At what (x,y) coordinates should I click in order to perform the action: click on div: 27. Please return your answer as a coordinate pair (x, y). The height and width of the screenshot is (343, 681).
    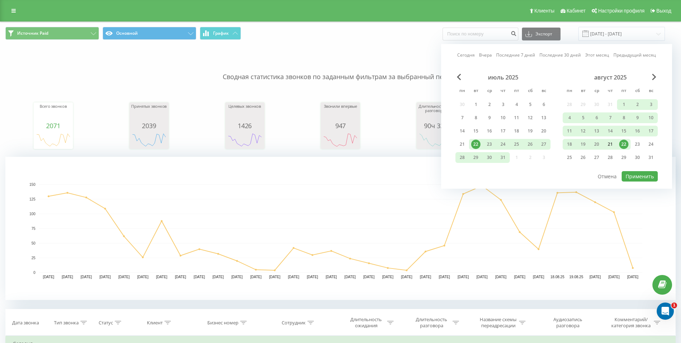
    Looking at the image, I should click on (597, 157).